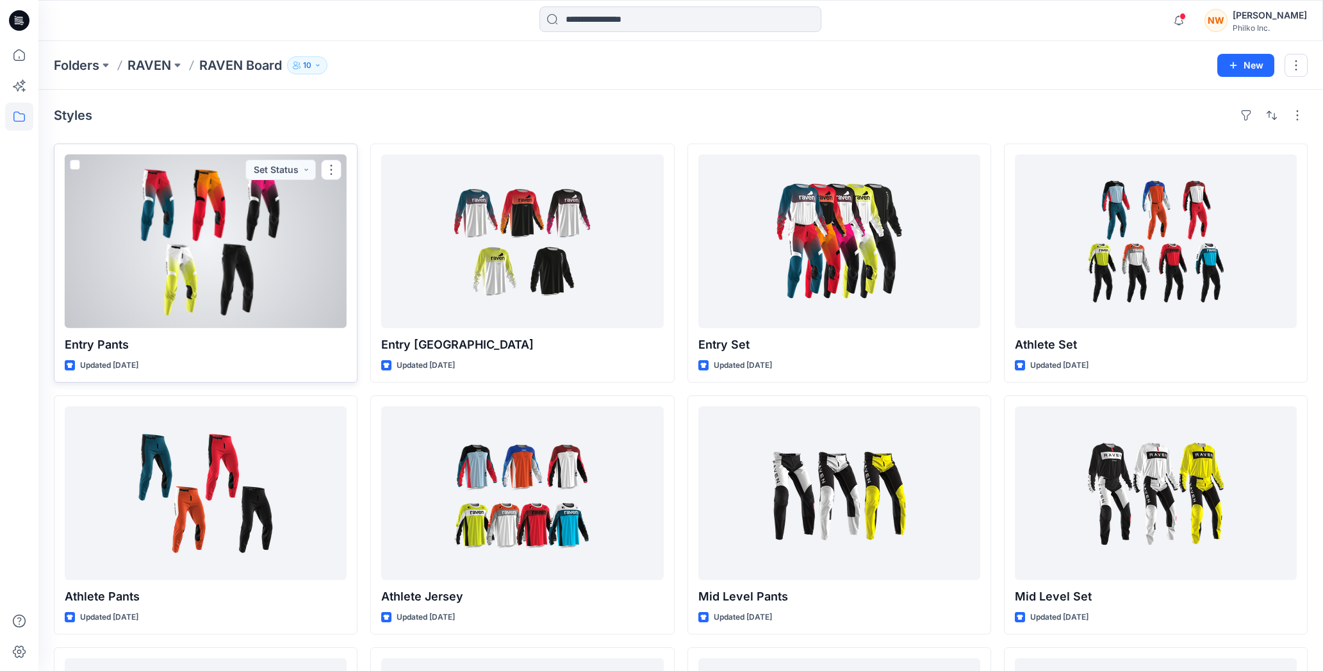  Describe the element at coordinates (522, 493) in the screenshot. I see `a: Athlete Jersey` at that location.